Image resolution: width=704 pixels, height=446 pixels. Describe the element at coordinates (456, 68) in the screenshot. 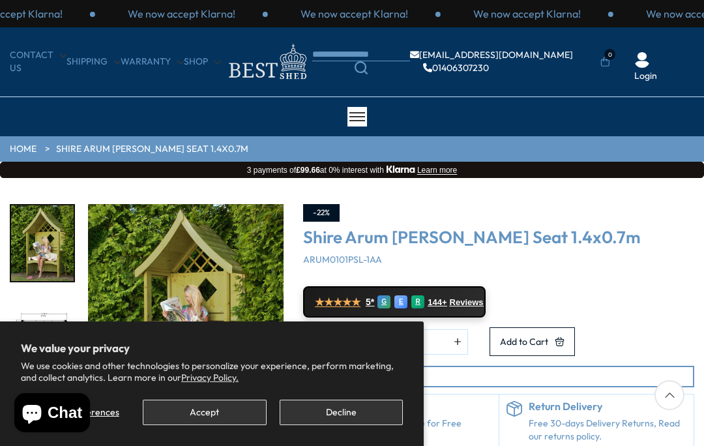

I see `a: 01406307230` at that location.